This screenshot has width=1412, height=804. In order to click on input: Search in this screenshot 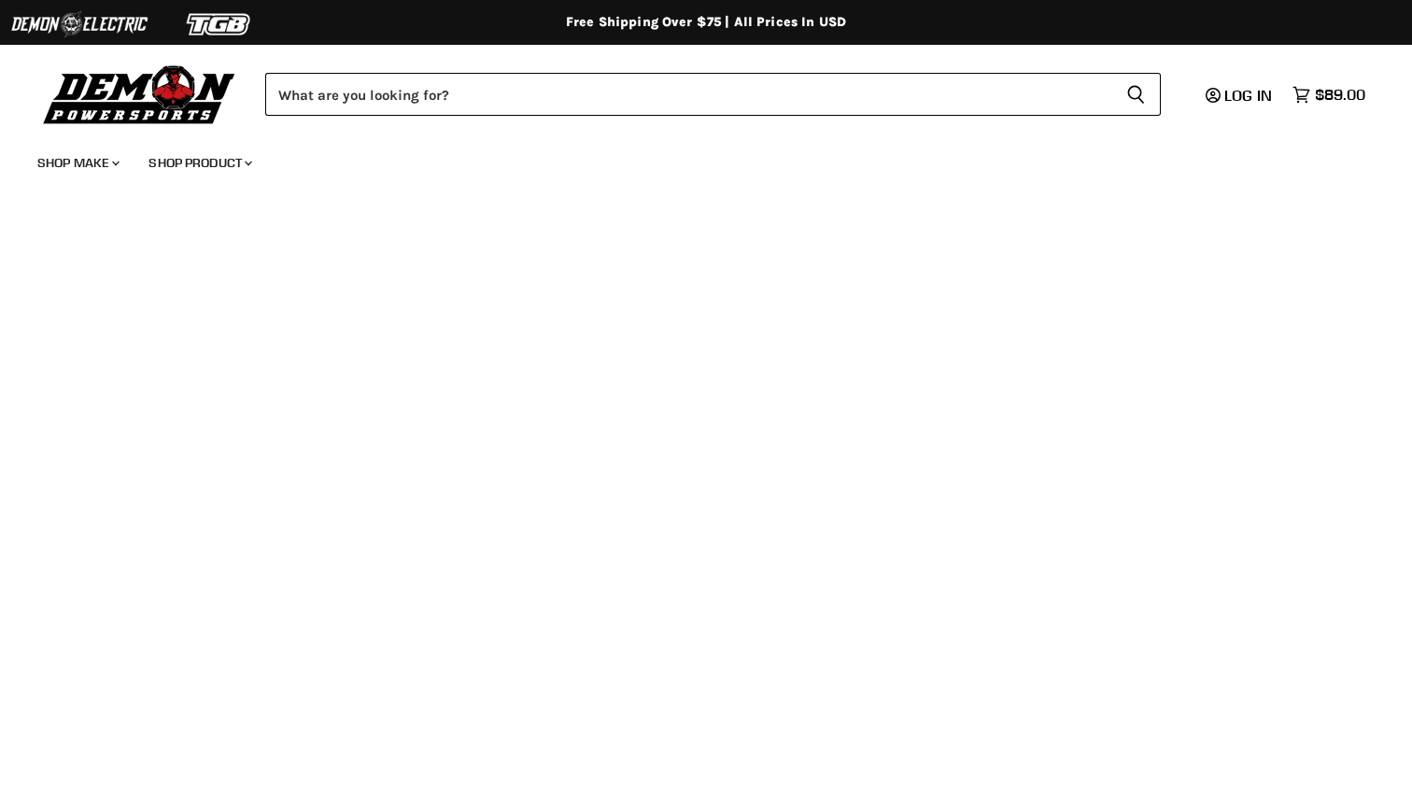, I will do `click(688, 94)`.